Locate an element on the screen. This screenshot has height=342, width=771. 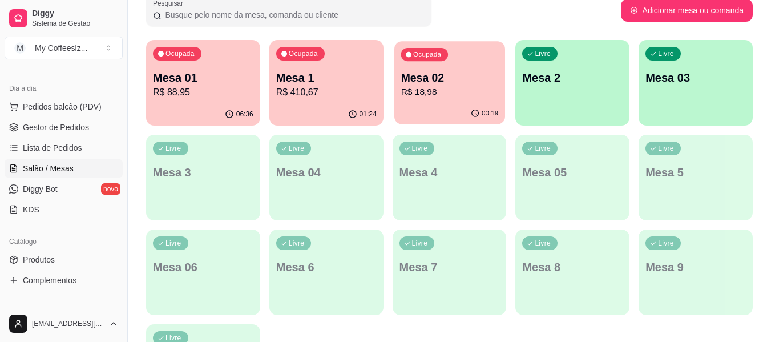
span: Diggy Bot is located at coordinates (40, 189).